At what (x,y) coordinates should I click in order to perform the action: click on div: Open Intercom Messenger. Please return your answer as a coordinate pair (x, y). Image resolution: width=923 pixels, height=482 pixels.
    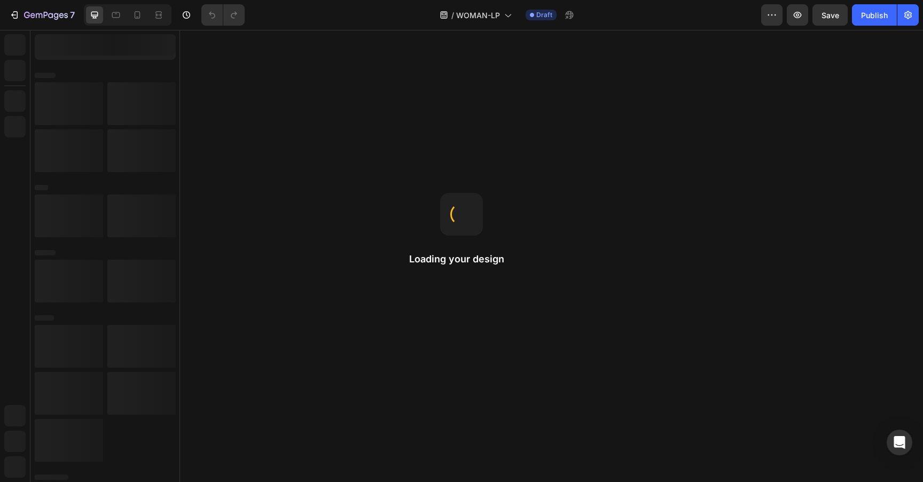
    Looking at the image, I should click on (899, 442).